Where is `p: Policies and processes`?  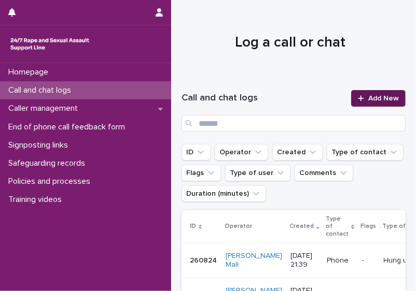
p: Policies and processes is located at coordinates (51, 181).